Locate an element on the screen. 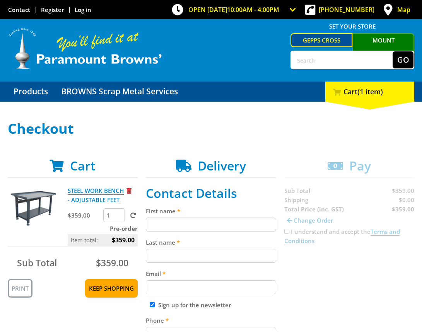 The height and width of the screenshot is (332, 422). label: Sign up for the newsletter is located at coordinates (194, 305).